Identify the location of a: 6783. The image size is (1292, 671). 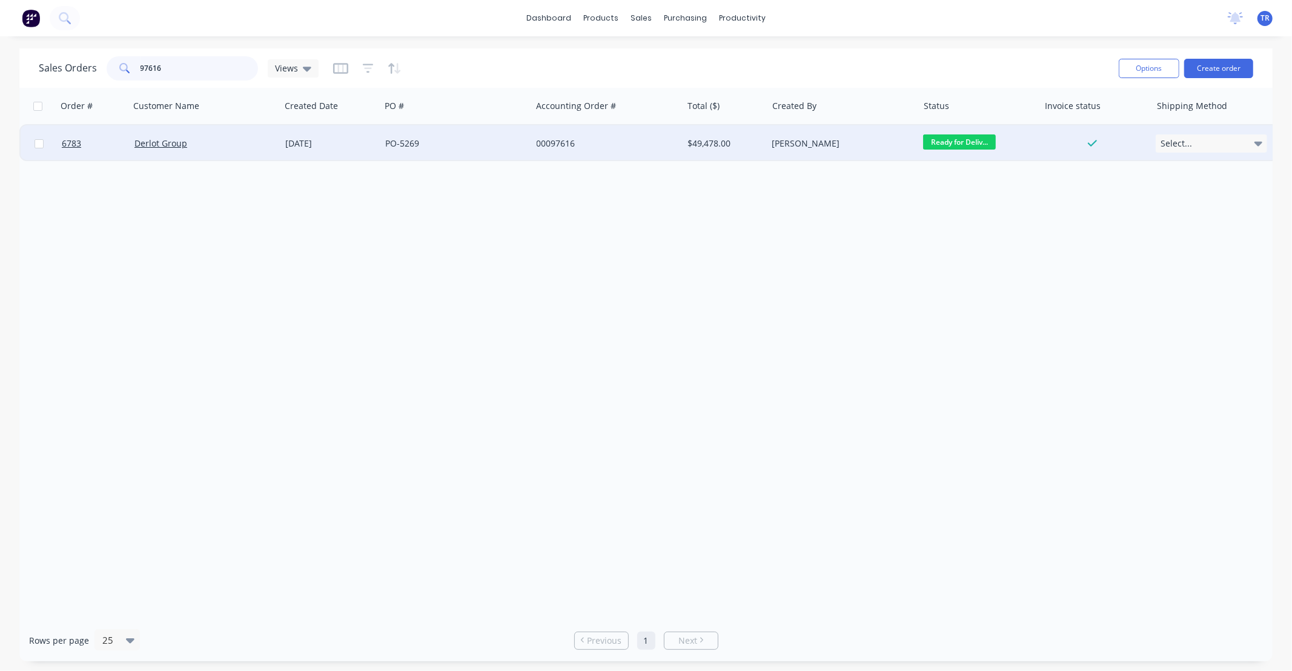
(98, 144).